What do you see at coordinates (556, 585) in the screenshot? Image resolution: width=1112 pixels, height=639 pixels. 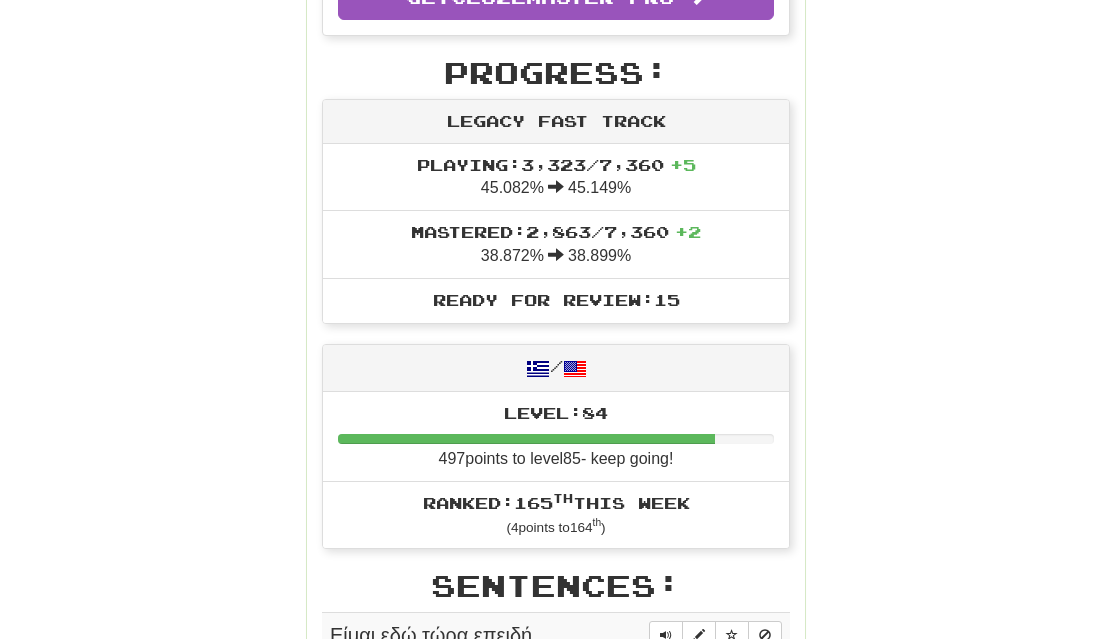 I see `h2: Sentences:` at bounding box center [556, 585].